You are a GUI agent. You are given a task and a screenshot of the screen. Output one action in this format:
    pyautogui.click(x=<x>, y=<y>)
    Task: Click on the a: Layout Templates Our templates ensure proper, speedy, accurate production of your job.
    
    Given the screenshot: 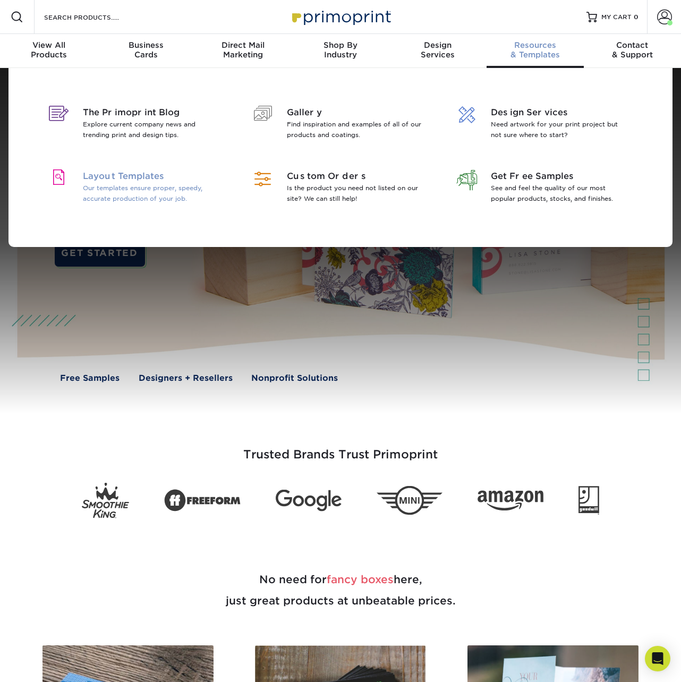 What is the action you would take?
    pyautogui.click(x=136, y=189)
    